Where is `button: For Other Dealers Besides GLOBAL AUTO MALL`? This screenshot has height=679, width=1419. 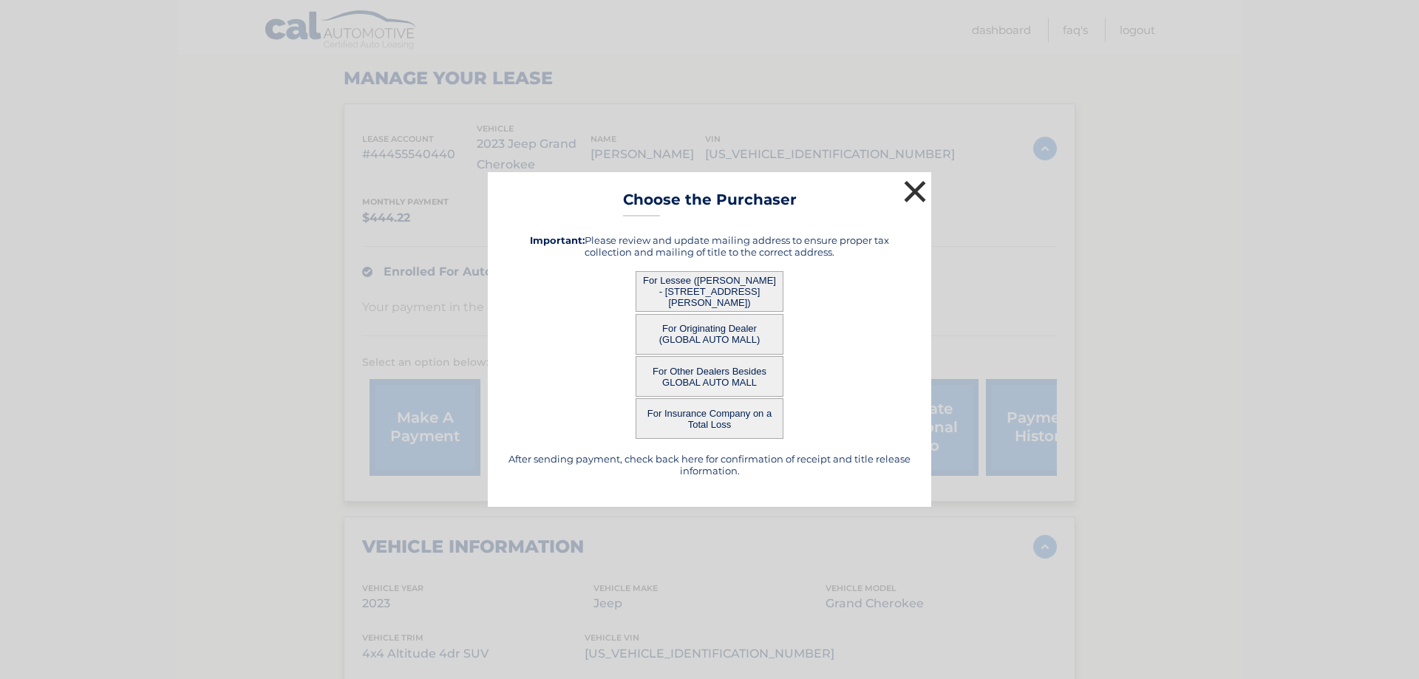 button: For Other Dealers Besides GLOBAL AUTO MALL is located at coordinates (710, 376).